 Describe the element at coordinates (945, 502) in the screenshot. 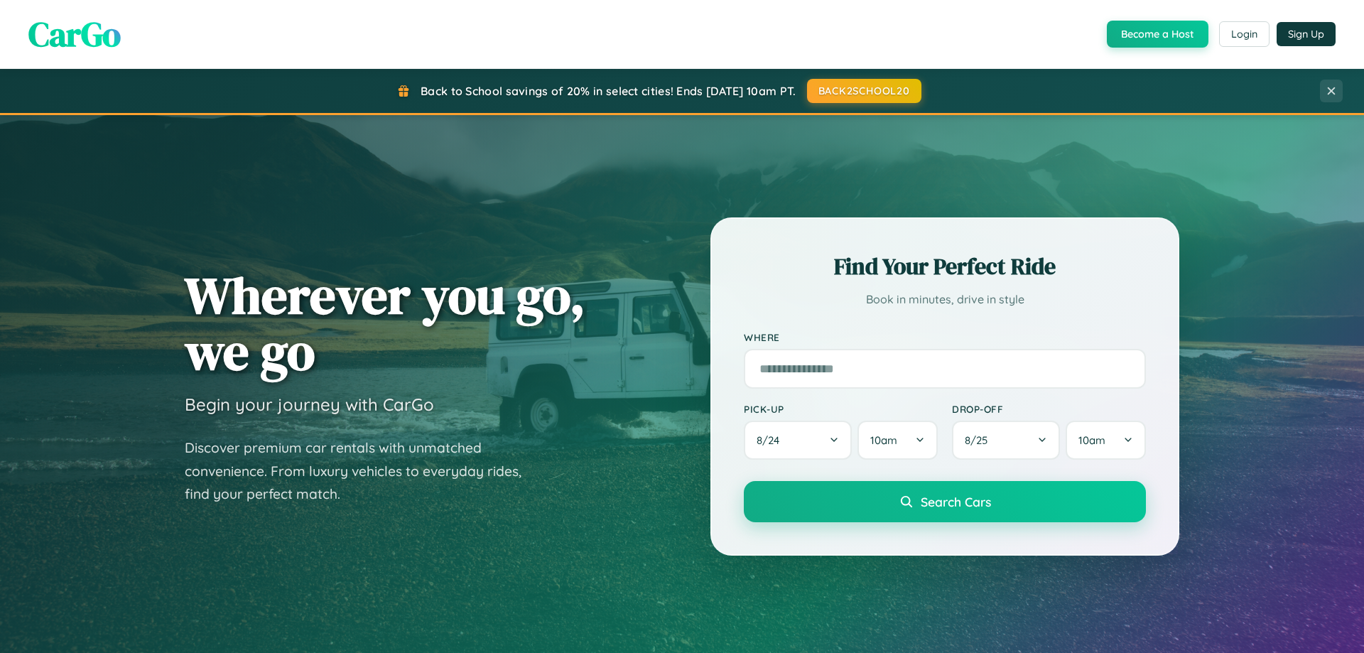

I see `button: Search Cars` at that location.